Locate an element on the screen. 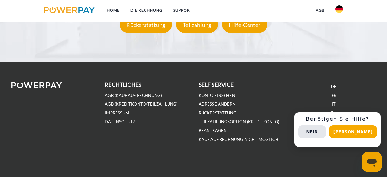 The image size is (387, 177). a: agb is located at coordinates (321, 10).